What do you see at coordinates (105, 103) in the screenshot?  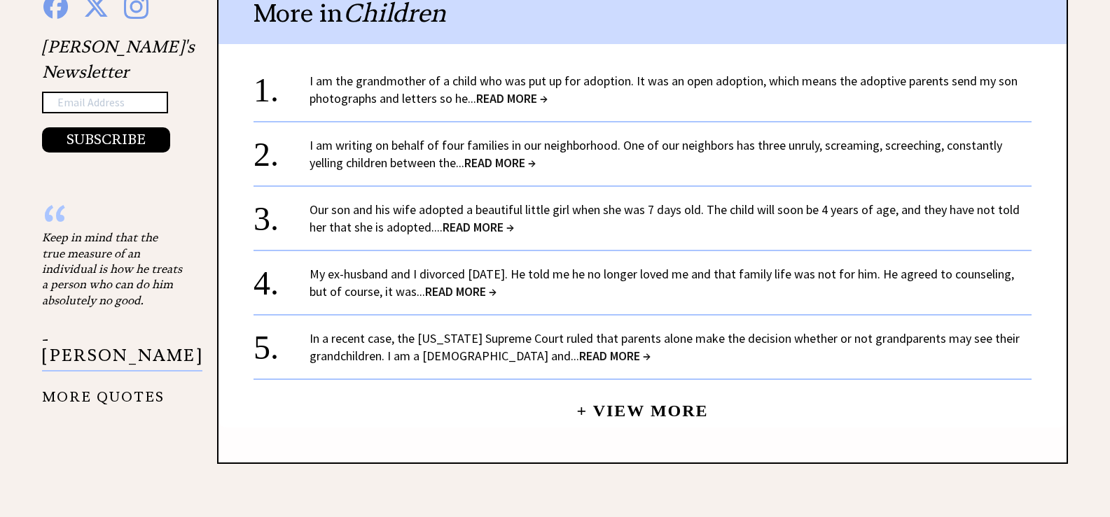 I see `input: Email Address` at bounding box center [105, 103].